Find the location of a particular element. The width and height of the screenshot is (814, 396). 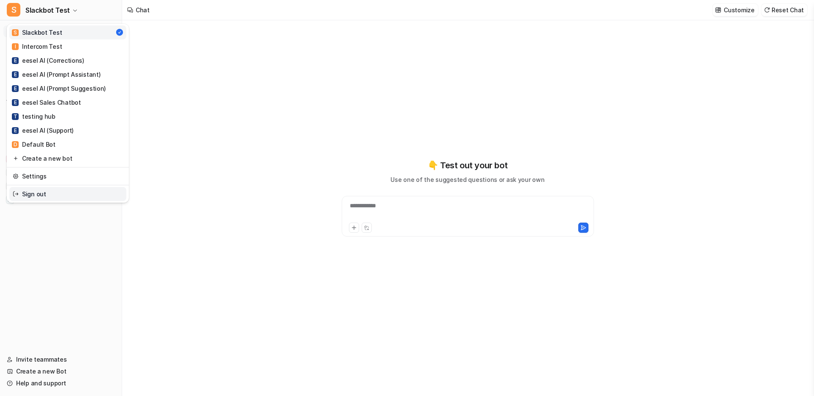

div: Intercom Test is located at coordinates (37, 46).